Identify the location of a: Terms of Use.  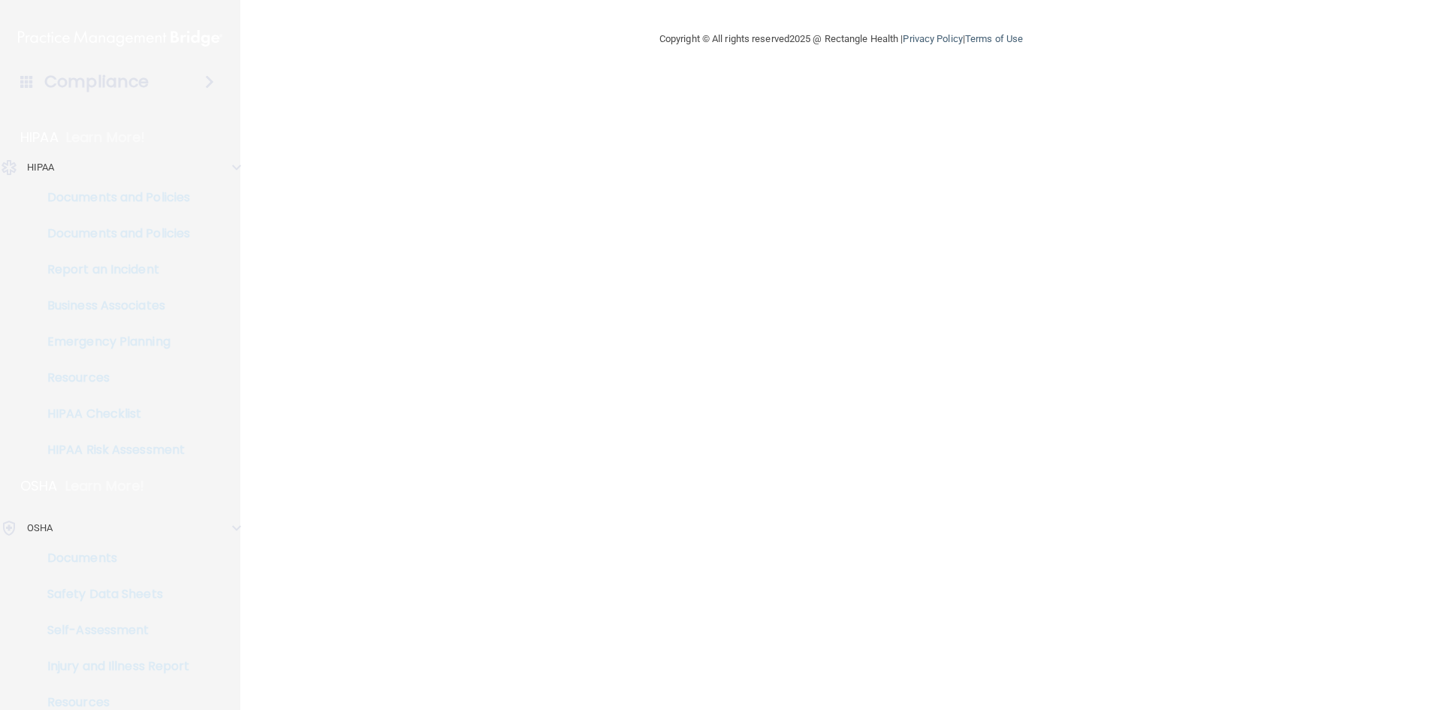
(994, 38).